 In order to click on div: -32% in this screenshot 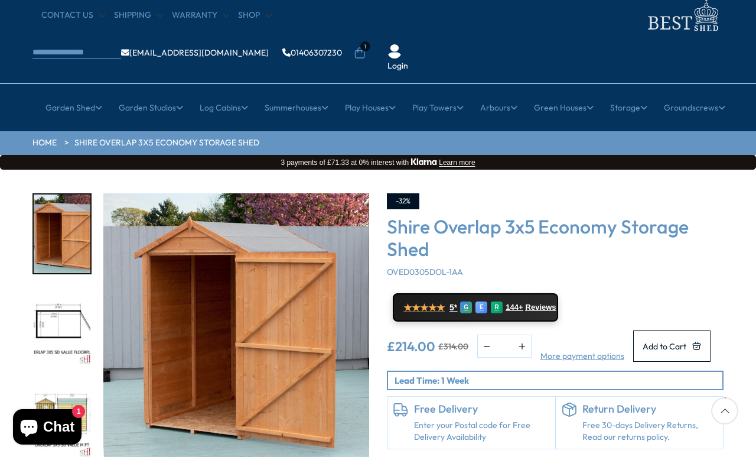, I will do `click(403, 201)`.